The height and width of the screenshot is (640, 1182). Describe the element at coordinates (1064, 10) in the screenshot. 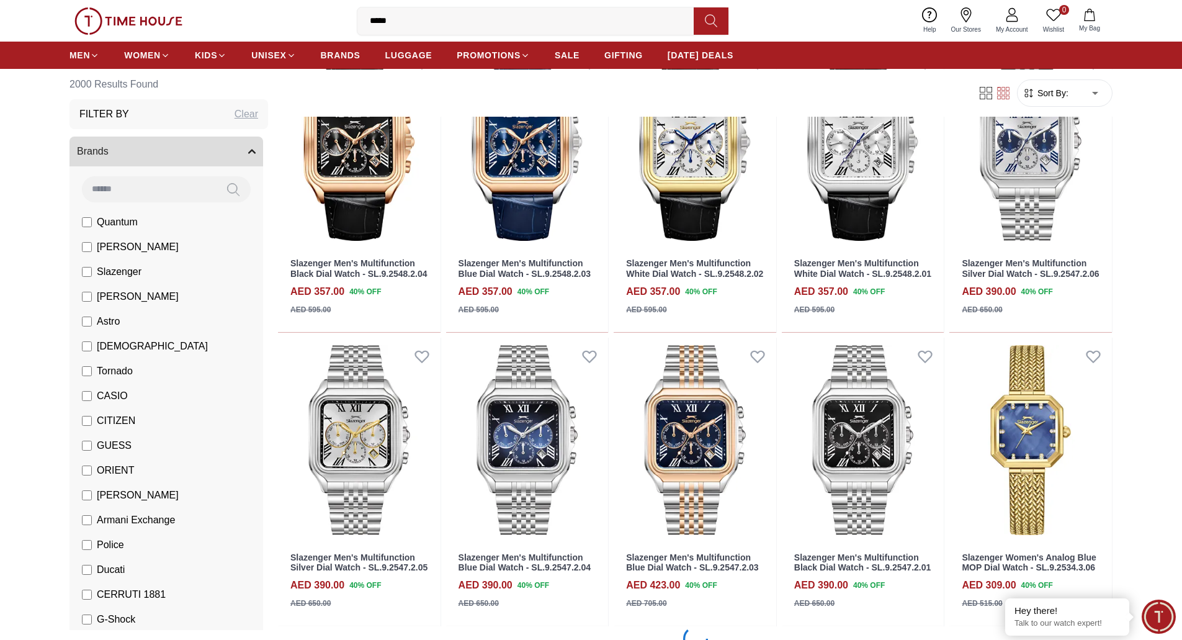

I see `span: 0` at that location.